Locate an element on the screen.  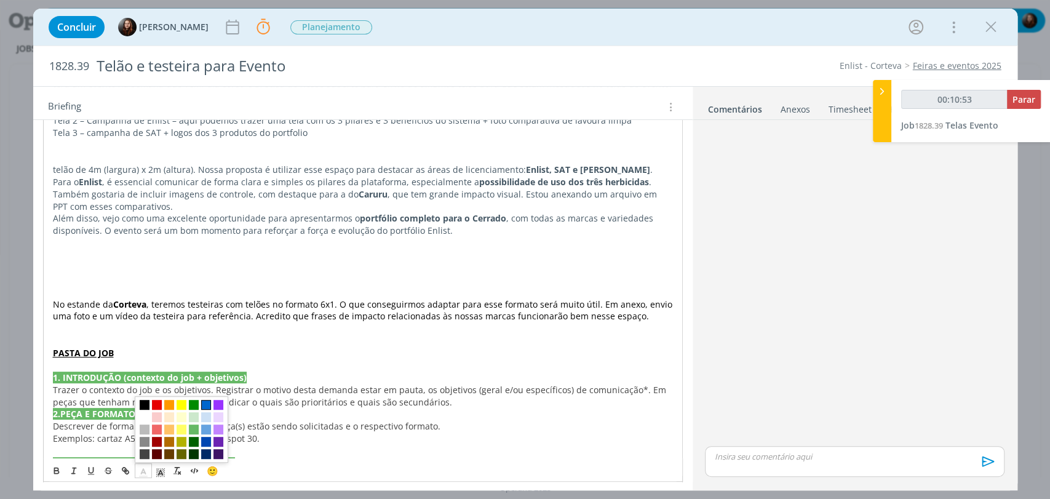
div: Telão e testeira para Evento is located at coordinates (346, 66).